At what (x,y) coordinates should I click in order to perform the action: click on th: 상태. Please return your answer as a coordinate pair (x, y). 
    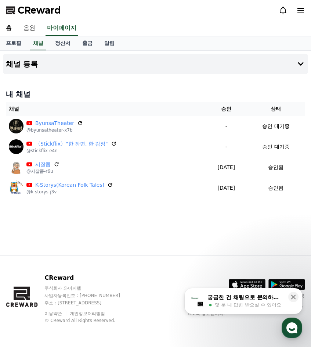
    Looking at the image, I should click on (276, 109).